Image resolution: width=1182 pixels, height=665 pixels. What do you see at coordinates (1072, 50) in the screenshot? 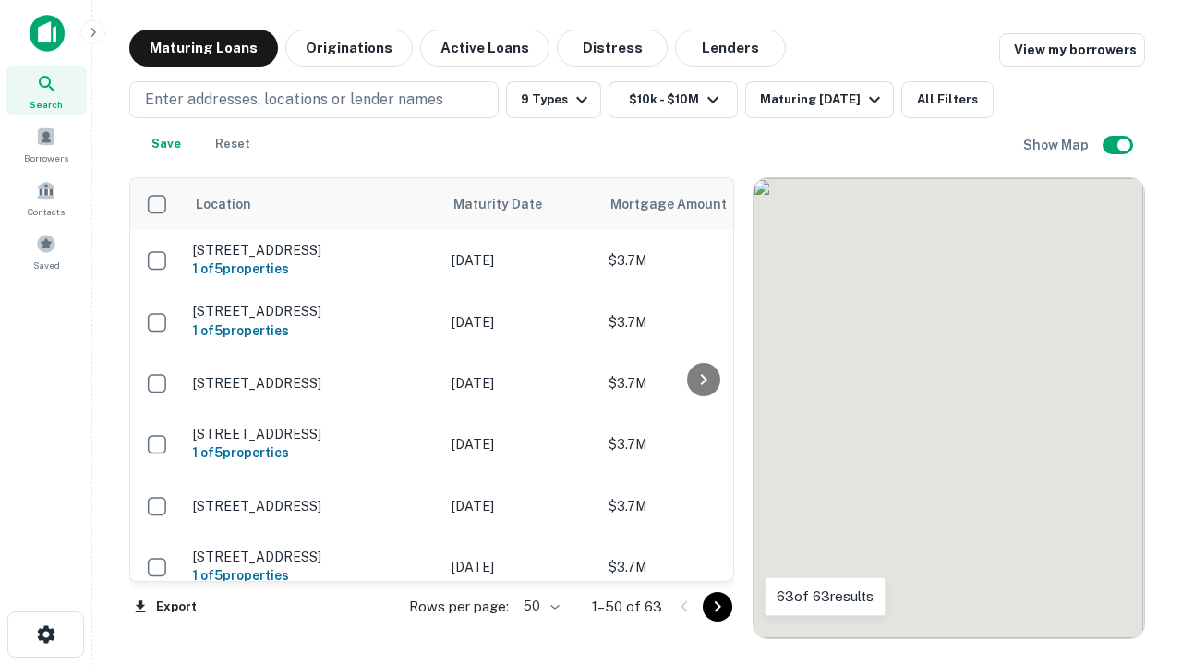
I see `a: View my borrowers` at bounding box center [1072, 50].